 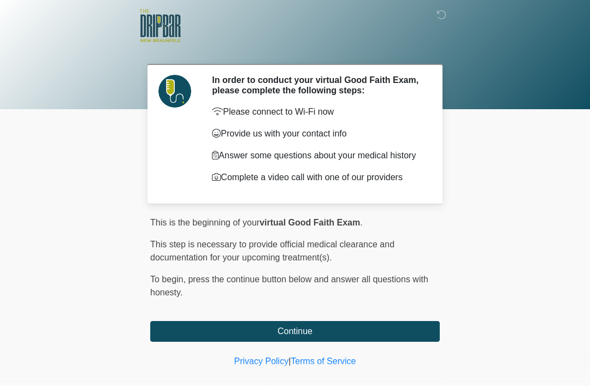 What do you see at coordinates (205, 222) in the screenshot?
I see `span: This is the beginning of your` at bounding box center [205, 222].